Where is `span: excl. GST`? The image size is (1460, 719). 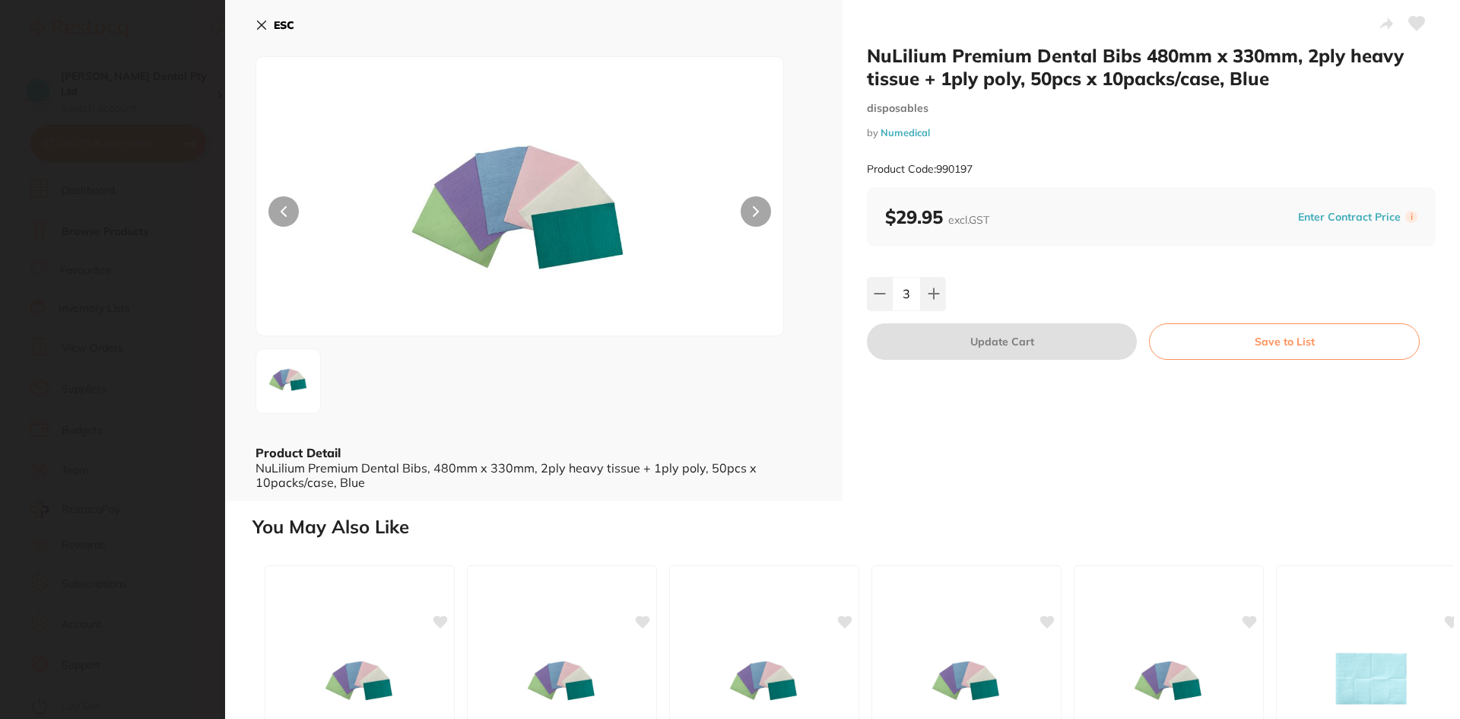
span: excl. GST is located at coordinates (969, 220).